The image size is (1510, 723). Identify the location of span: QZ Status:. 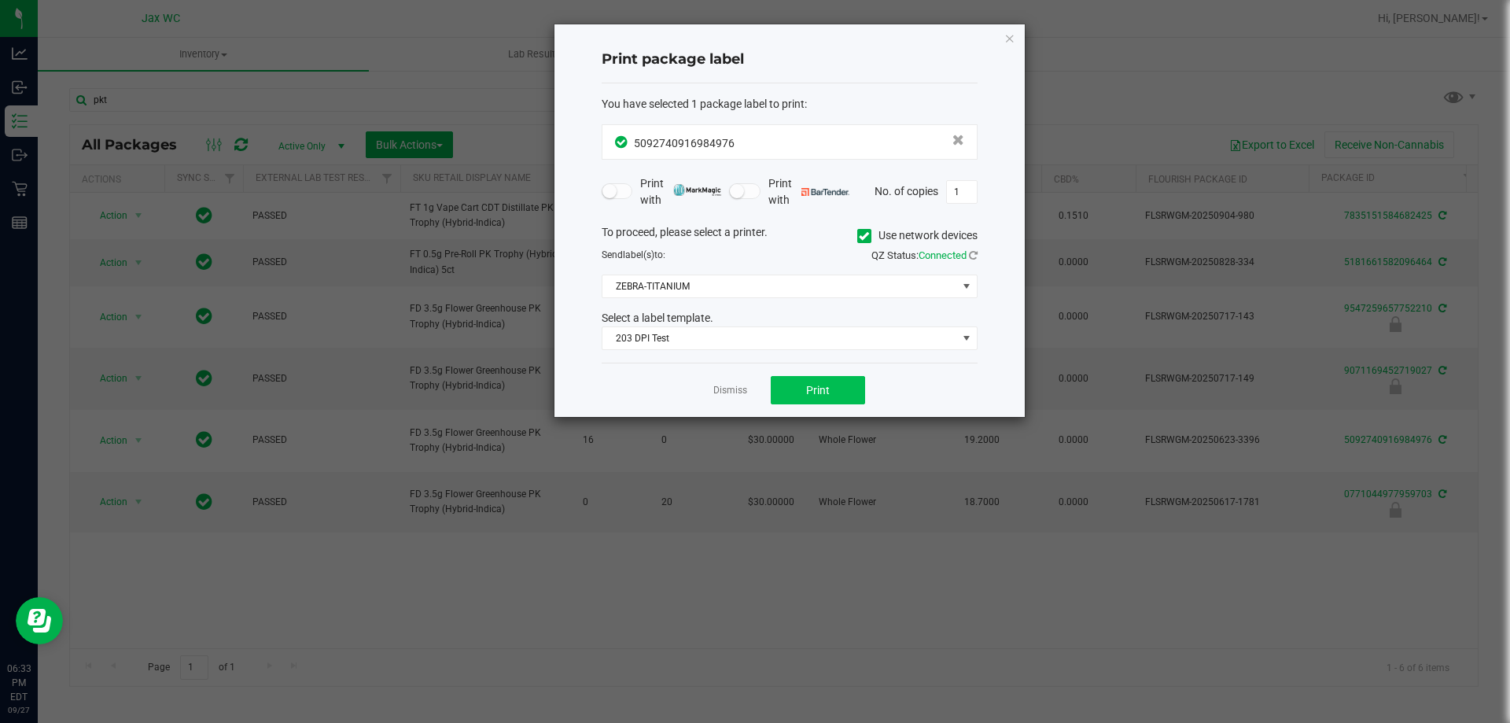
(924, 255).